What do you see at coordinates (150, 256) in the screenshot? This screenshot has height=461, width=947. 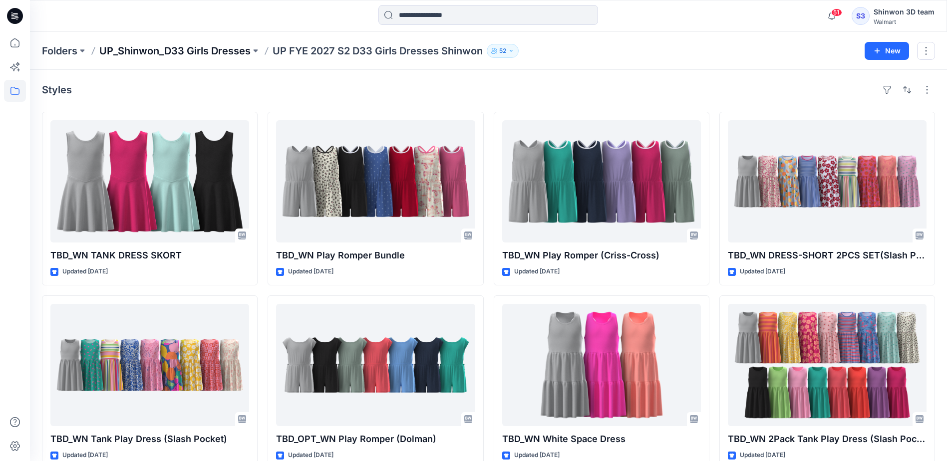 I see `p: TBD_WN TANK DRESS SKORT` at bounding box center [150, 256].